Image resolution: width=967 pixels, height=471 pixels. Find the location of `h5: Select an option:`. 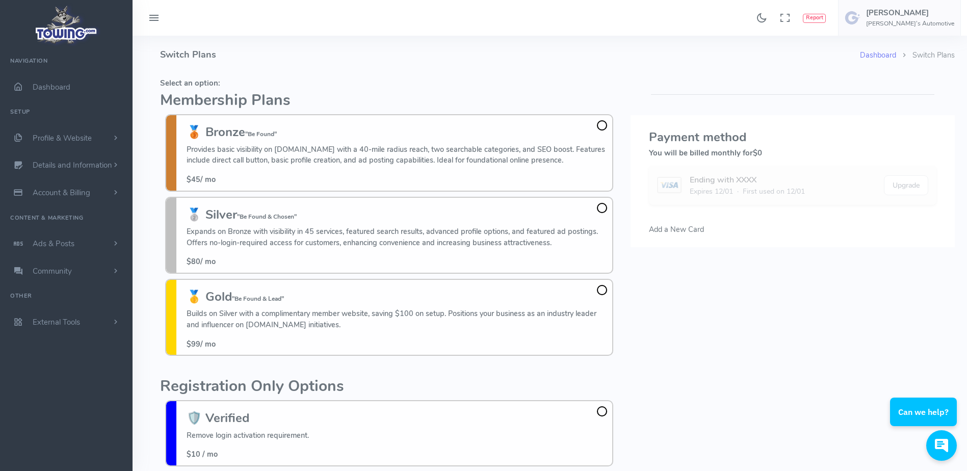

h5: Select an option: is located at coordinates (389, 83).